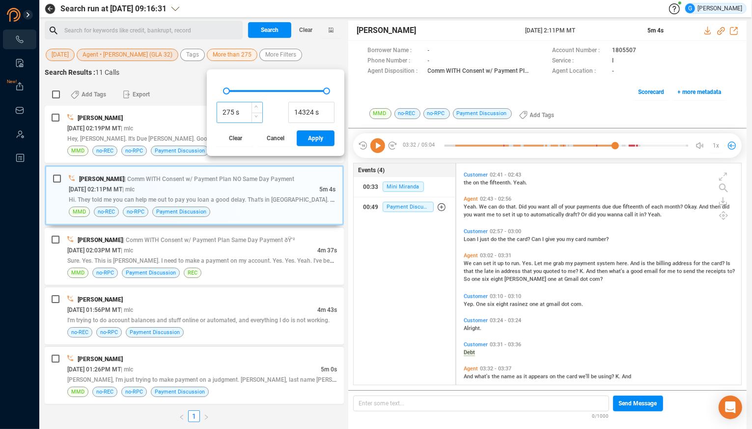 Image resolution: width=752 pixels, height=429 pixels. What do you see at coordinates (638, 403) in the screenshot?
I see `span: Send Message` at bounding box center [638, 403].